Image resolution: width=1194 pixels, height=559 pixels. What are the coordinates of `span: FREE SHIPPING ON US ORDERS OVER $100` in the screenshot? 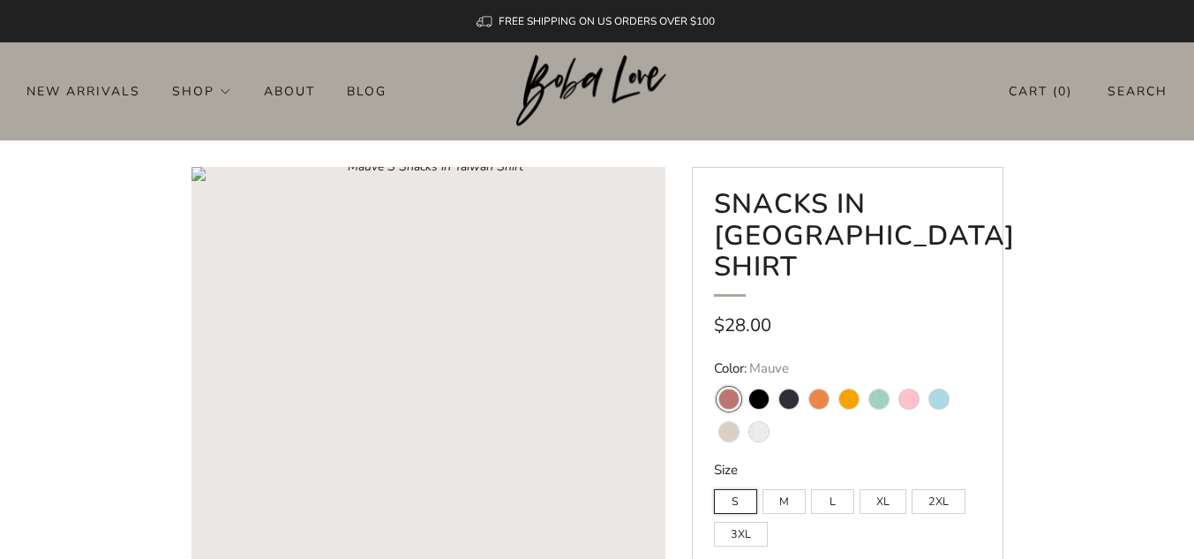 It's located at (606, 21).